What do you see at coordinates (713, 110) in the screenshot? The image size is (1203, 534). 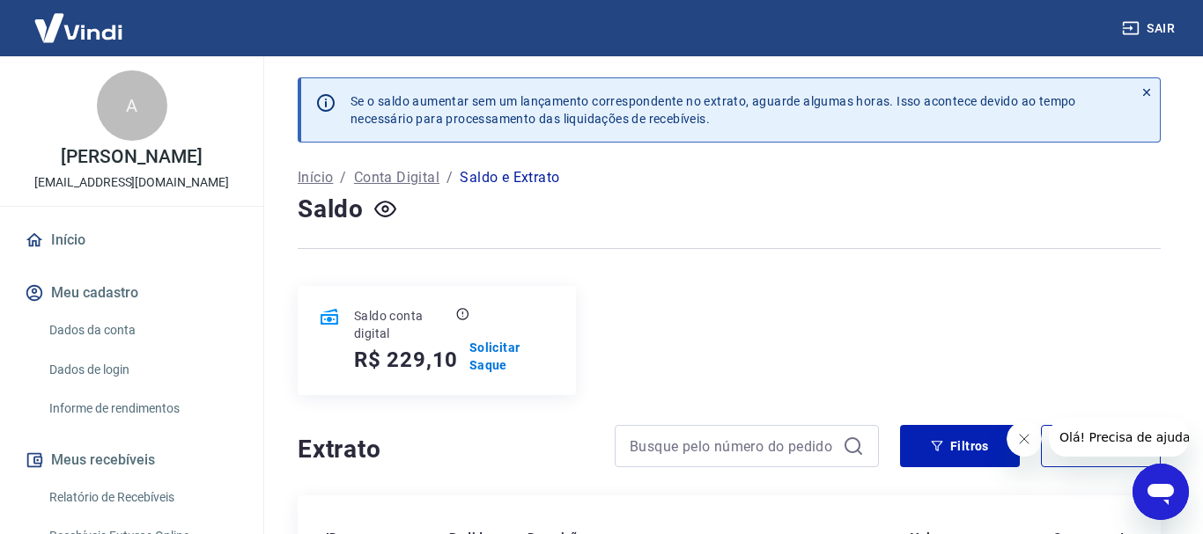 I see `p: Se o saldo aumentar sem um lançamento correspondente no extrato, aguarde algumas horas. Isso acon...` at bounding box center [713, 110].